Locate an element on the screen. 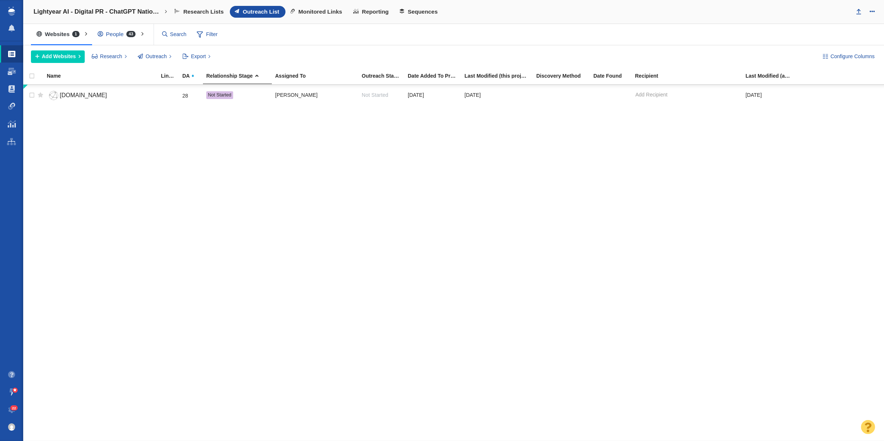 This screenshot has width=884, height=441. span: Add Recipient is located at coordinates (651, 95).